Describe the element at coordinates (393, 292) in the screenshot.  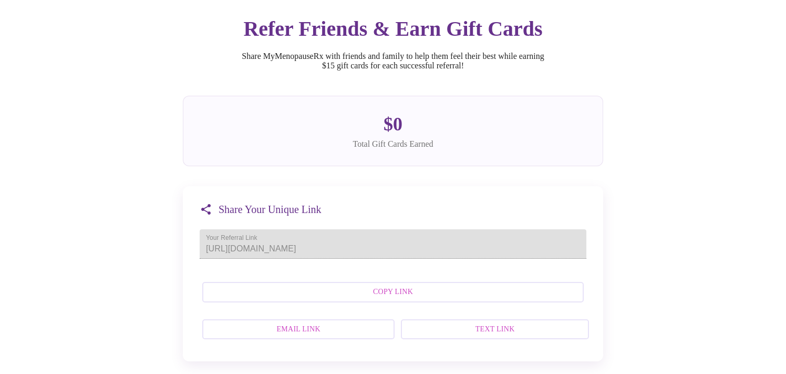
I see `button: Copy Link` at that location.